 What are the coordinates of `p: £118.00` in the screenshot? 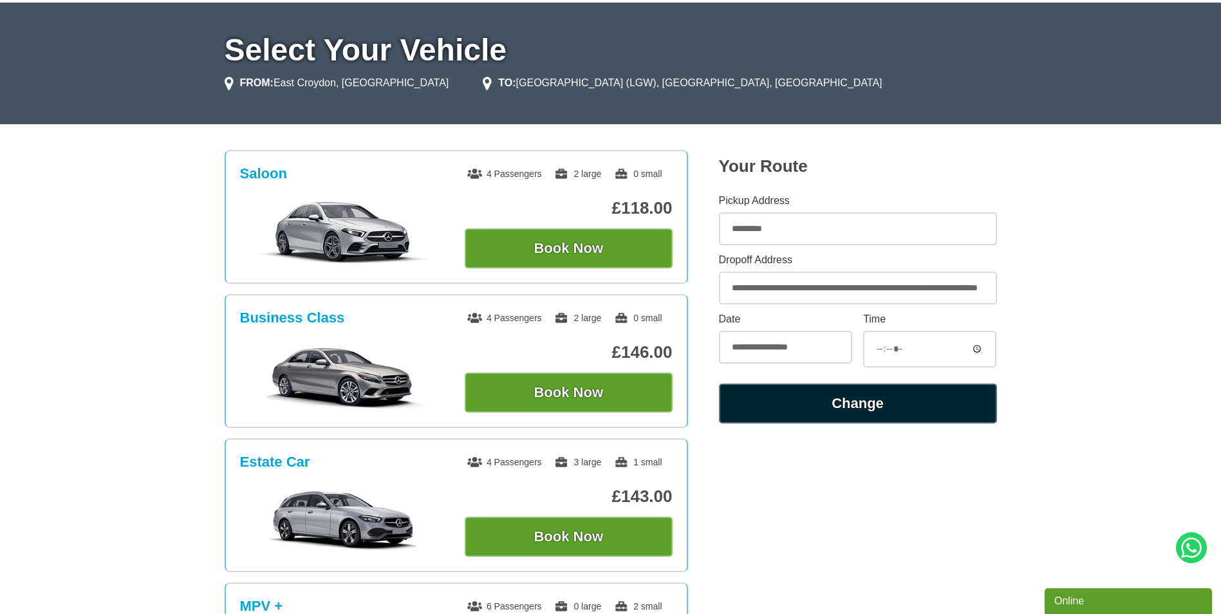 It's located at (568, 208).